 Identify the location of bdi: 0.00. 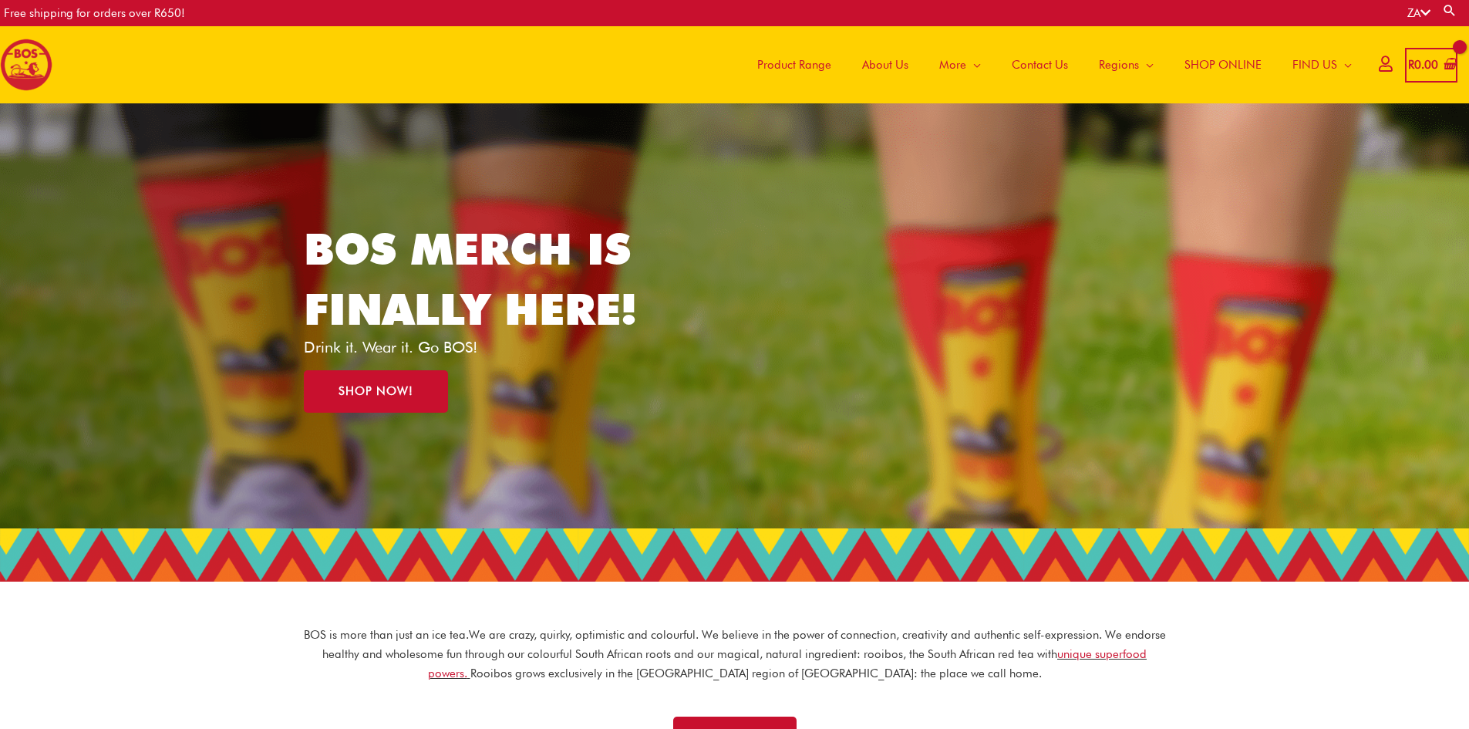
(1422, 65).